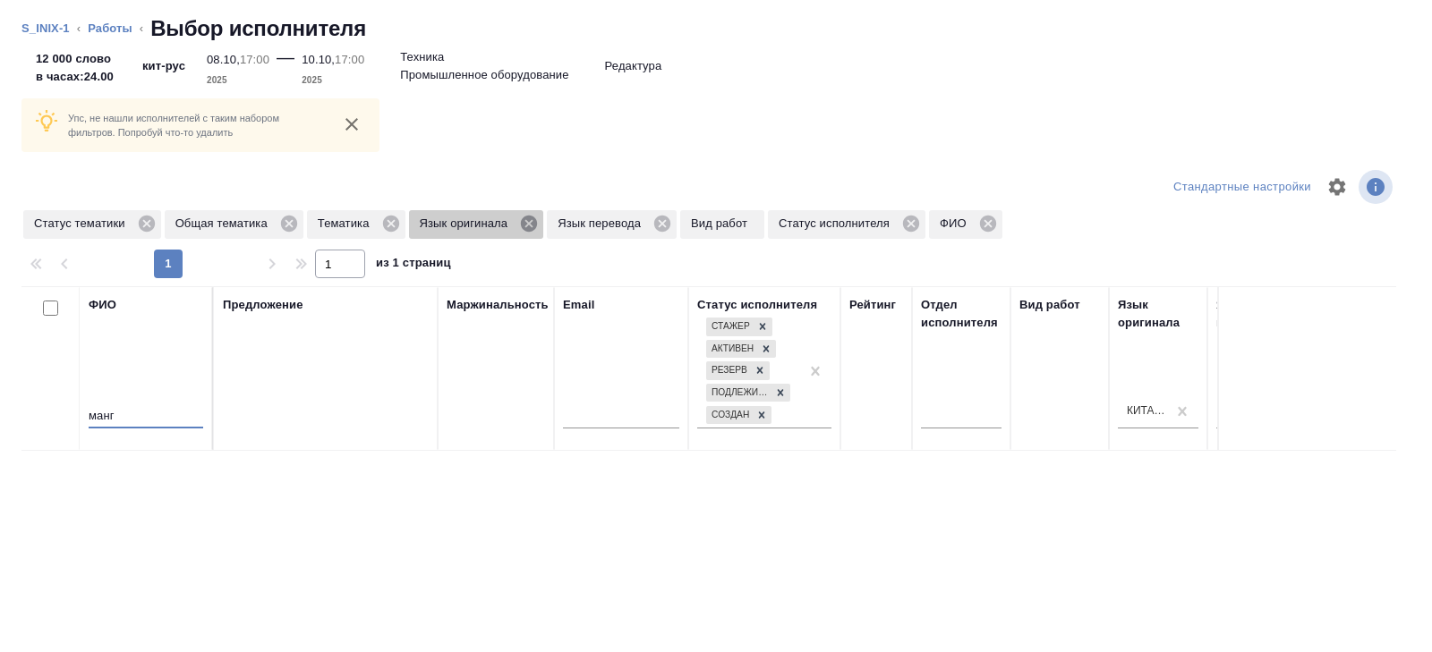 The image size is (1432, 652). I want to click on span: Посмотреть информацию, so click(1377, 187).